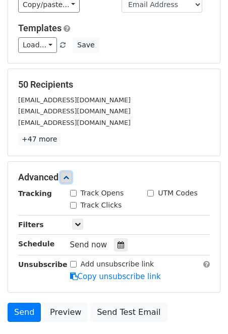  Describe the element at coordinates (114, 85) in the screenshot. I see `h5: 50 Recipients` at that location.